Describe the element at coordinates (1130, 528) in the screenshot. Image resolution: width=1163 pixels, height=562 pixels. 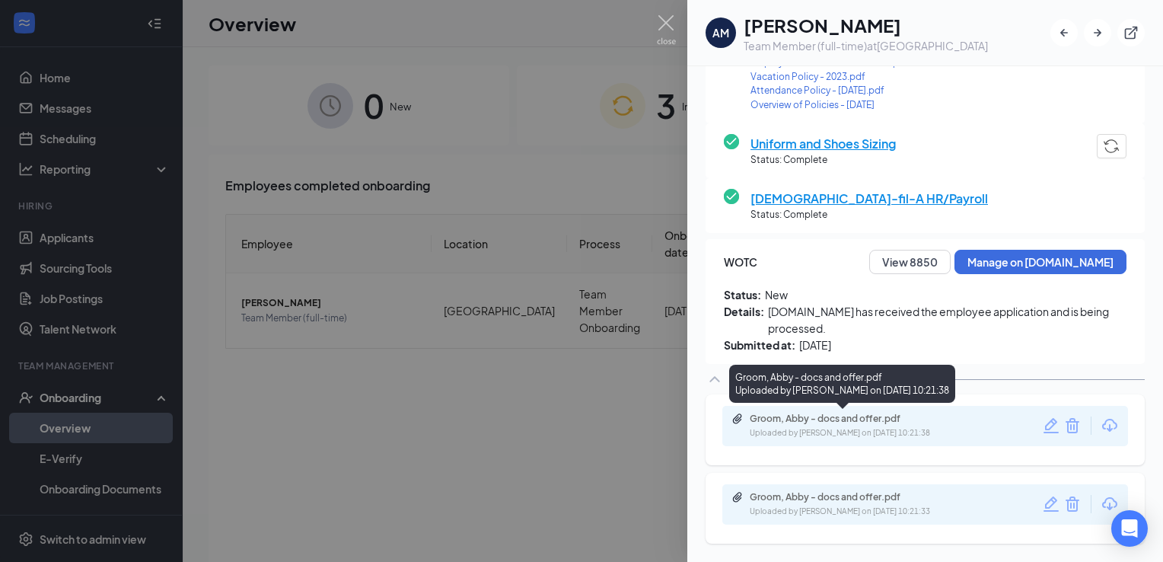
I see `div: Open Intercom Messenger` at that location.